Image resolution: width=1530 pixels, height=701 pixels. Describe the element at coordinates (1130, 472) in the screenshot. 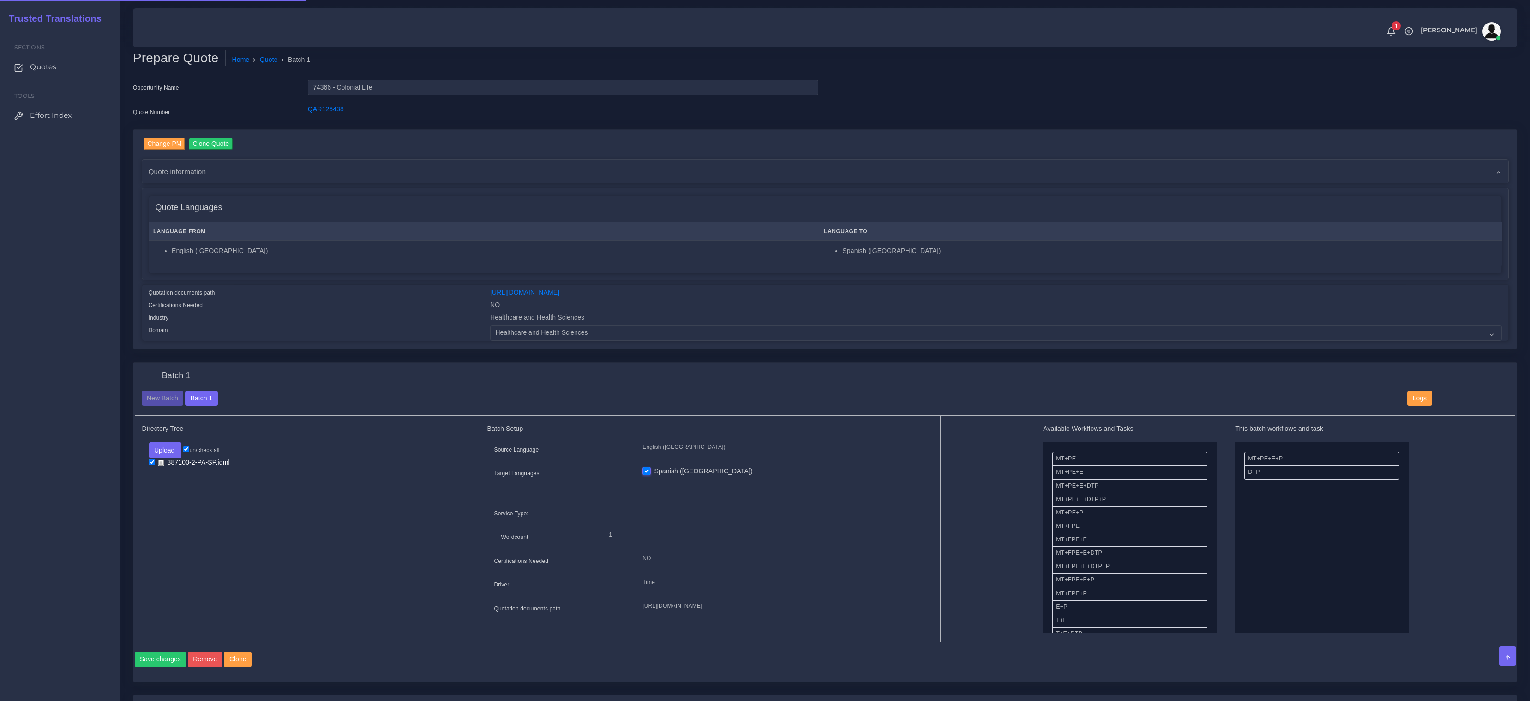

I see `li: MT+PE+E` at that location.